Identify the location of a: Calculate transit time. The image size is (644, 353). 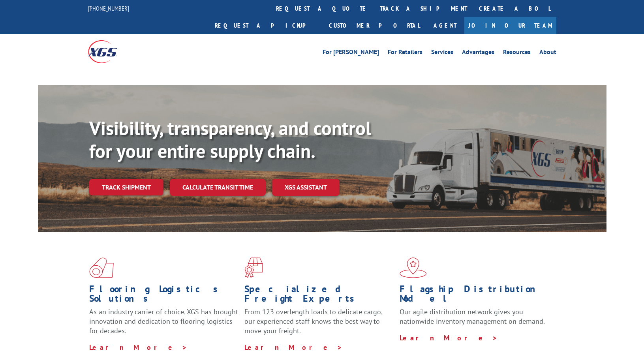
(218, 187).